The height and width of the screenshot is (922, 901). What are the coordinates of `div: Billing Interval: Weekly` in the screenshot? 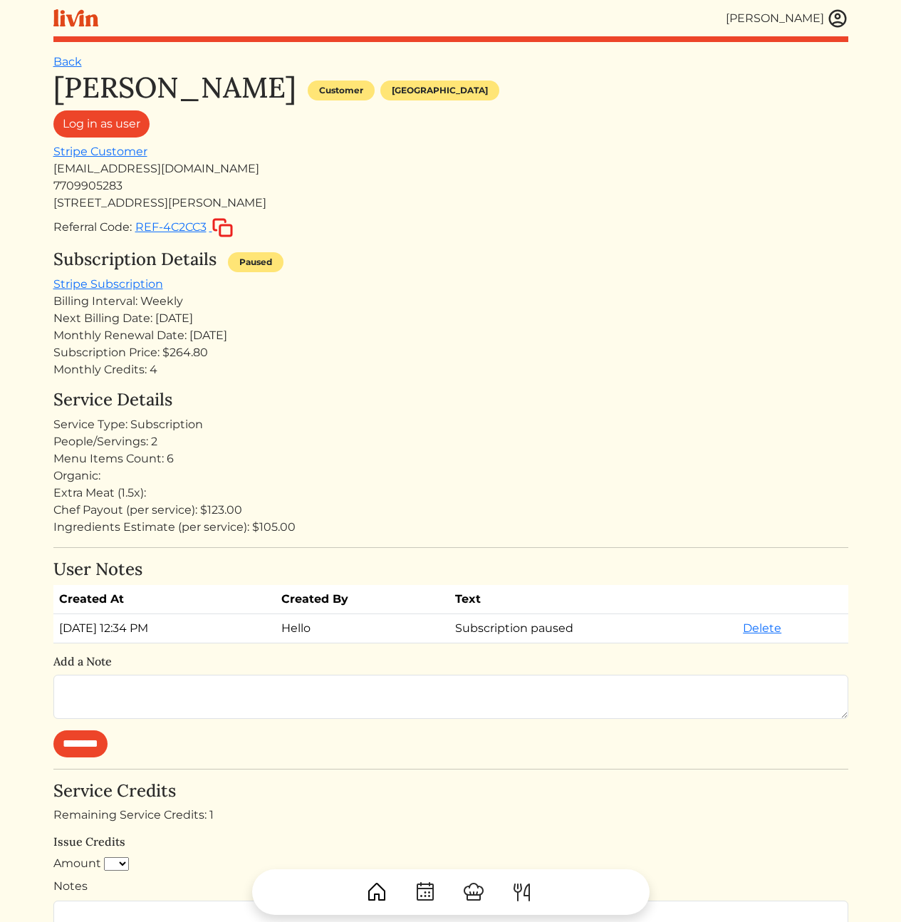 It's located at (451, 301).